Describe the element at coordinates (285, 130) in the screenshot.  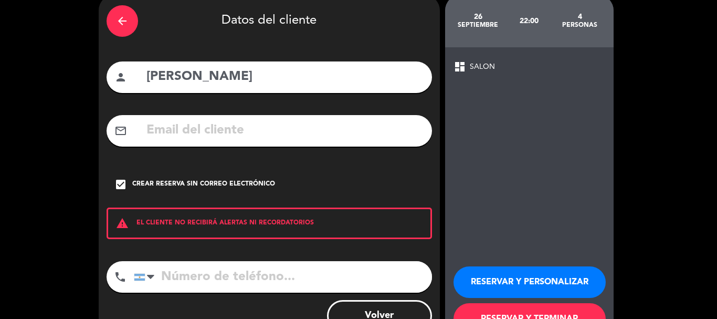
I see `input: Email del cliente` at that location.